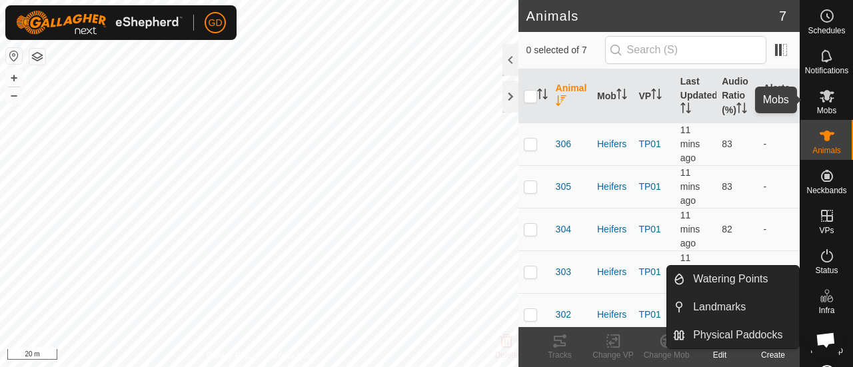 The height and width of the screenshot is (367, 853). Describe the element at coordinates (773, 355) in the screenshot. I see `div: Create` at that location.